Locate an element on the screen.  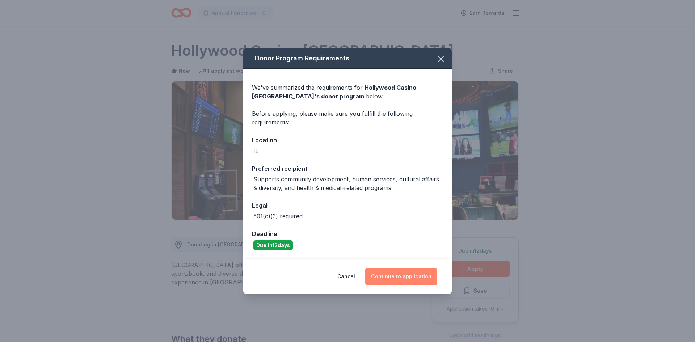
div: We've summarized the requirements for below. is located at coordinates (347, 92).